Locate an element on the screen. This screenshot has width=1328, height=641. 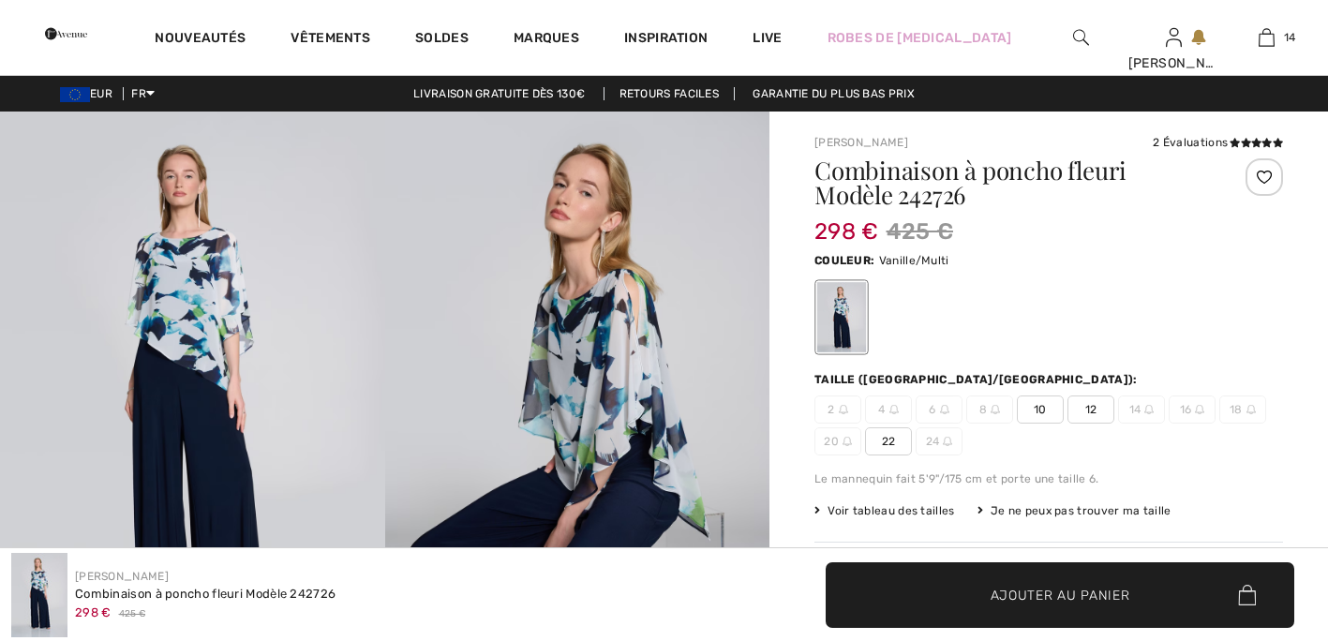
a: Vêtements is located at coordinates (330, 39).